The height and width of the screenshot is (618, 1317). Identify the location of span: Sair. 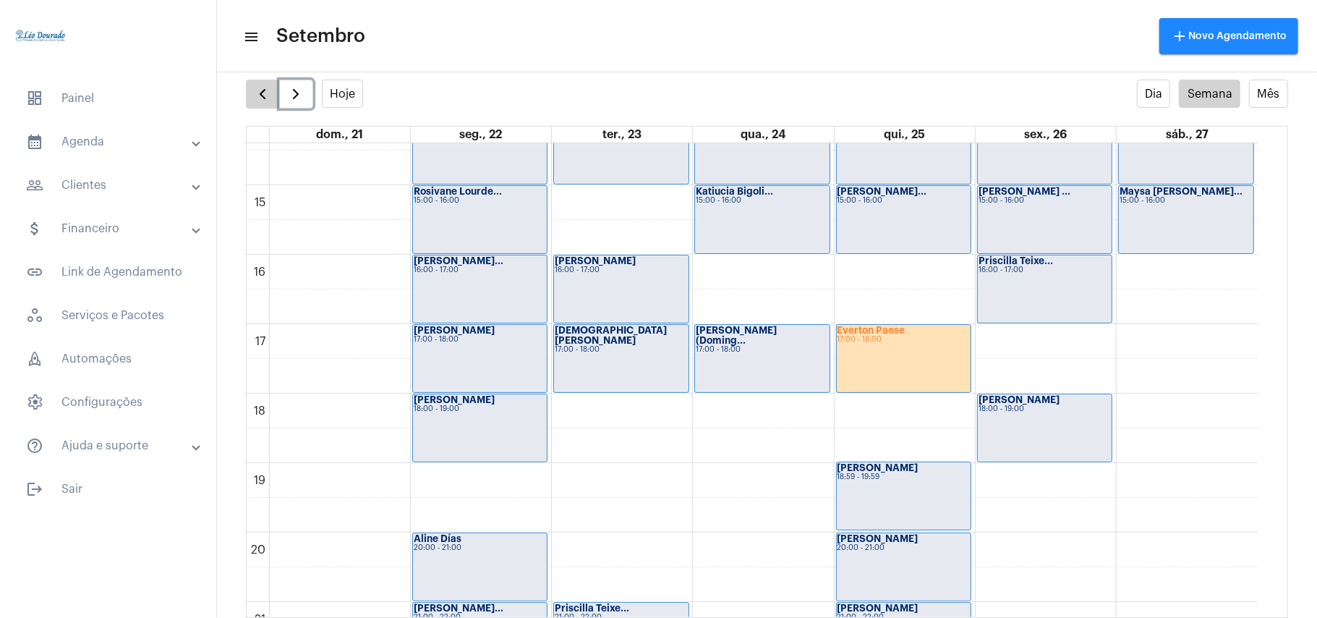
(108, 489).